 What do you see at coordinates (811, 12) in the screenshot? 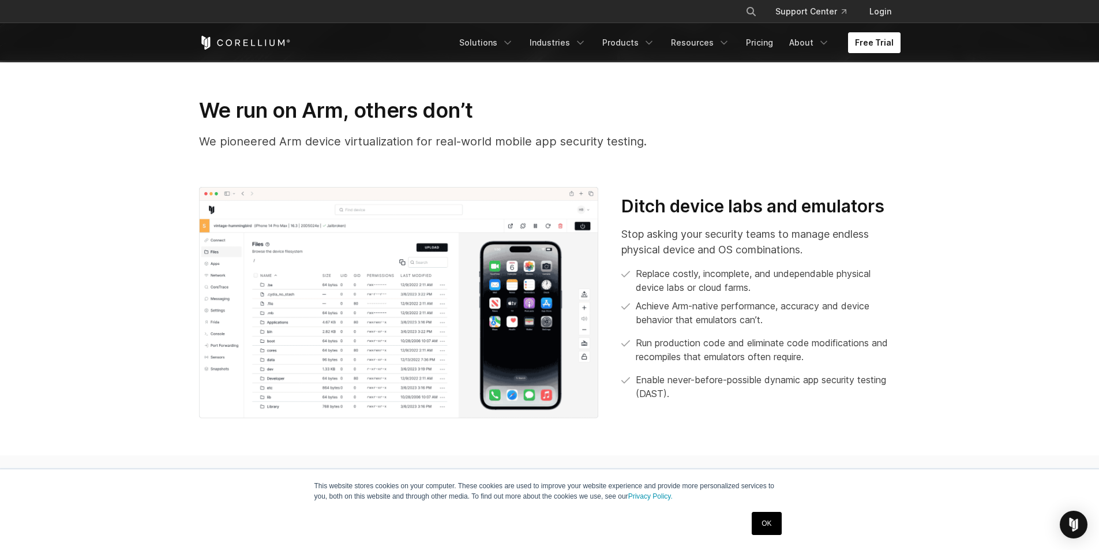
I see `a: Support Center` at bounding box center [811, 12].